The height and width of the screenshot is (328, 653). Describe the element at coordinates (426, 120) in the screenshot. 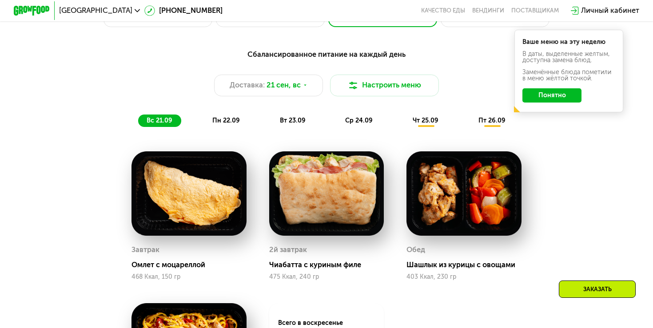

I see `span: чт 25.09` at that location.